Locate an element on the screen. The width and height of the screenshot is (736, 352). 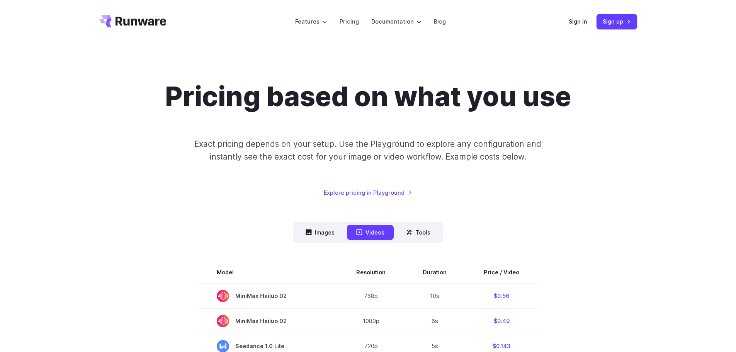
td: 1080p is located at coordinates (371, 321).